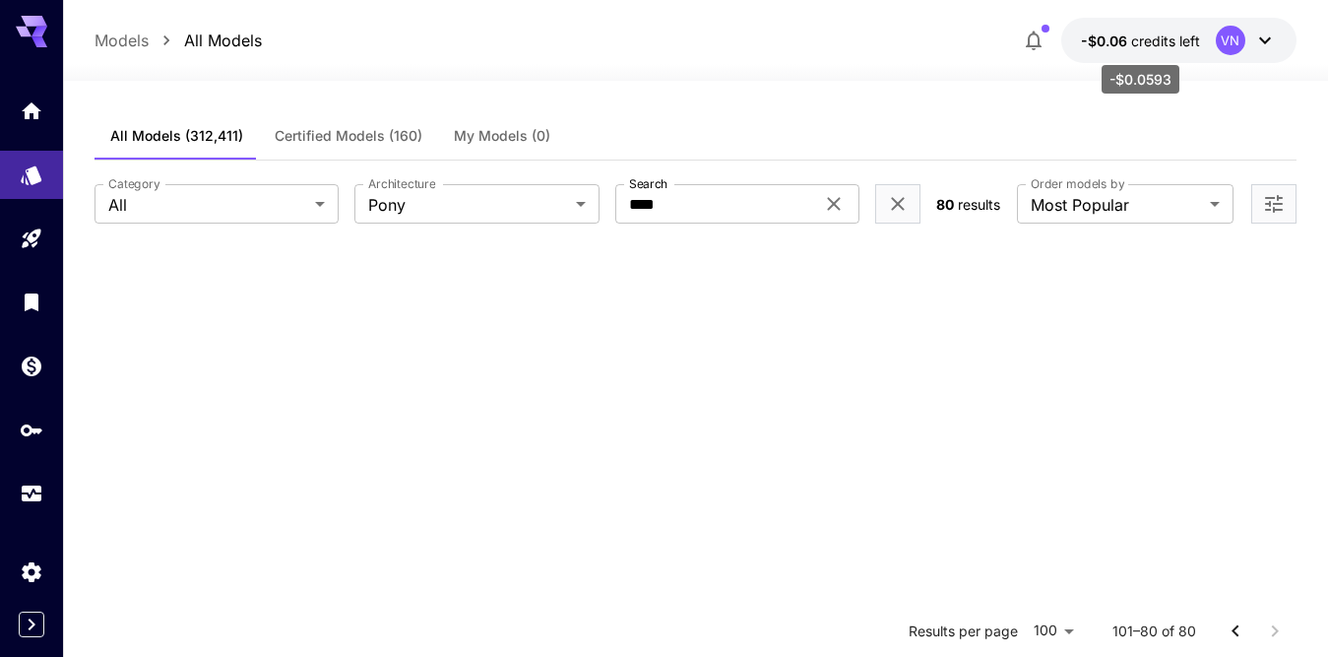 The width and height of the screenshot is (1328, 657). Describe the element at coordinates (468, 205) in the screenshot. I see `span: Pony` at that location.